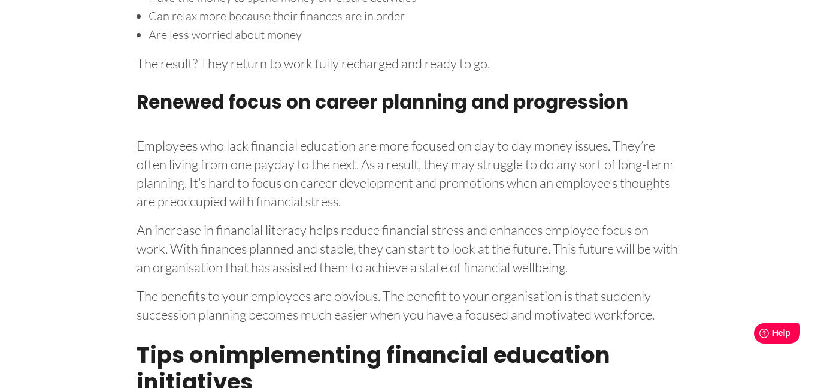  What do you see at coordinates (382, 102) in the screenshot?
I see `strong: Renewed focus on career planning and progression` at bounding box center [382, 102].